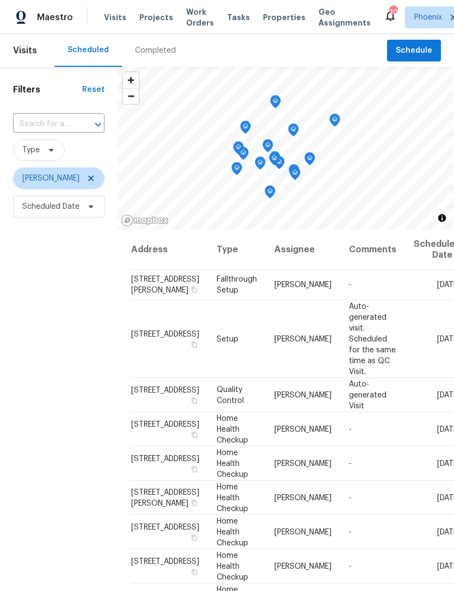  I want to click on span: Maestro, so click(55, 17).